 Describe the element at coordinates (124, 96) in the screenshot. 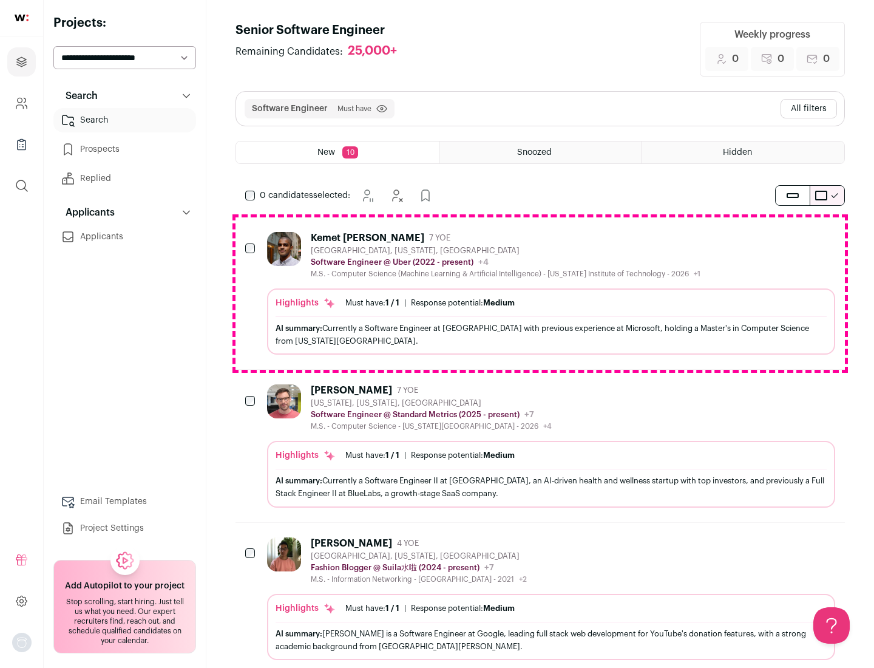

I see `button: Search` at that location.